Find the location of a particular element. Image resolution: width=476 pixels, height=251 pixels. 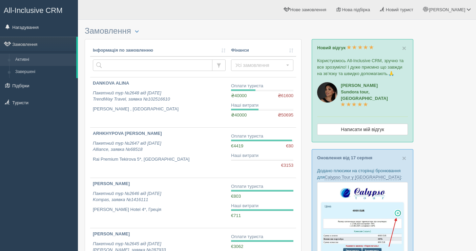

button: Усі замовлення is located at coordinates (262, 65).